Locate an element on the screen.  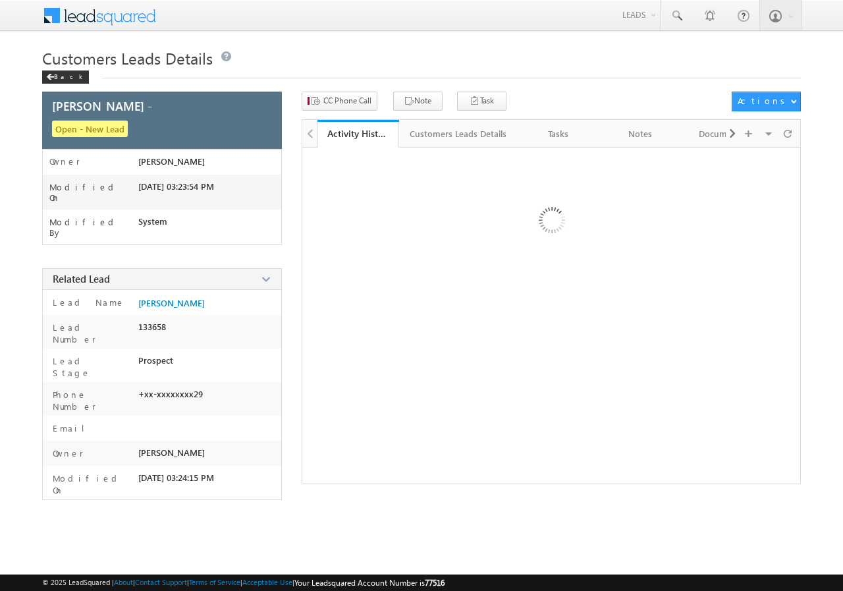
a: Documents is located at coordinates (722, 134).